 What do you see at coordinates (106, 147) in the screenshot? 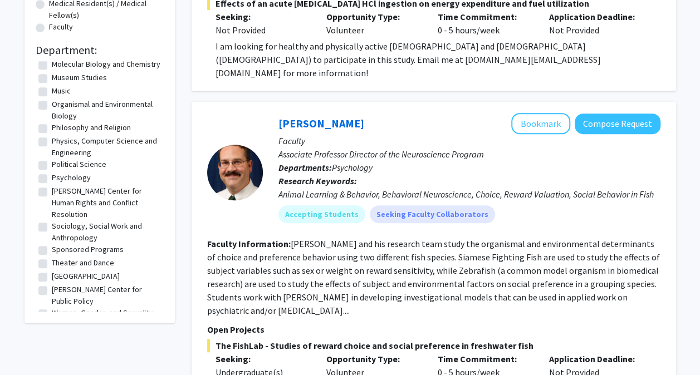
I see `label: Physics, Computer Science and Engineering` at bounding box center [106, 147].